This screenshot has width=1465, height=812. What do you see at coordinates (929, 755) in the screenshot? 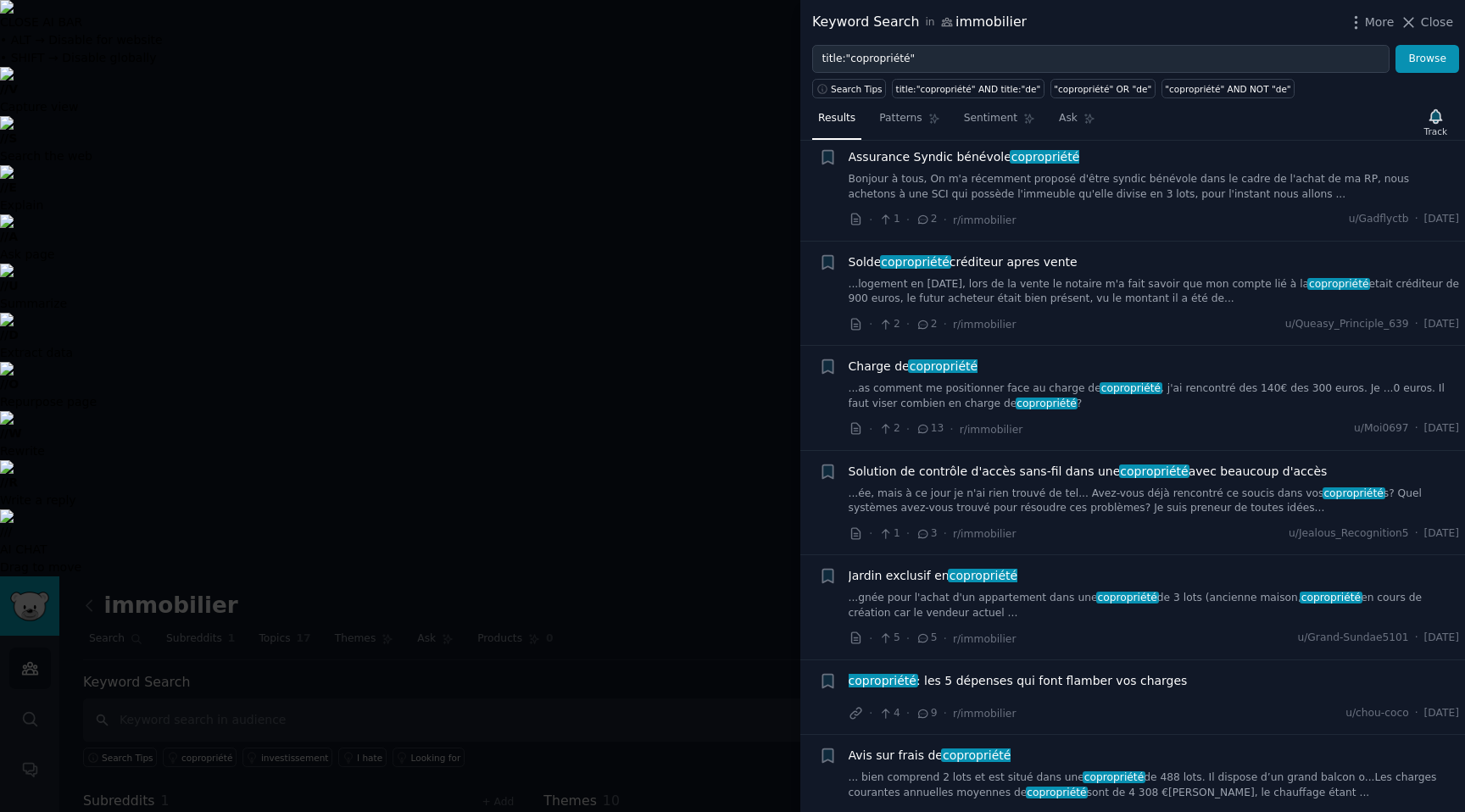
I see `a: Avis sur frais decopropriété` at bounding box center [929, 755].